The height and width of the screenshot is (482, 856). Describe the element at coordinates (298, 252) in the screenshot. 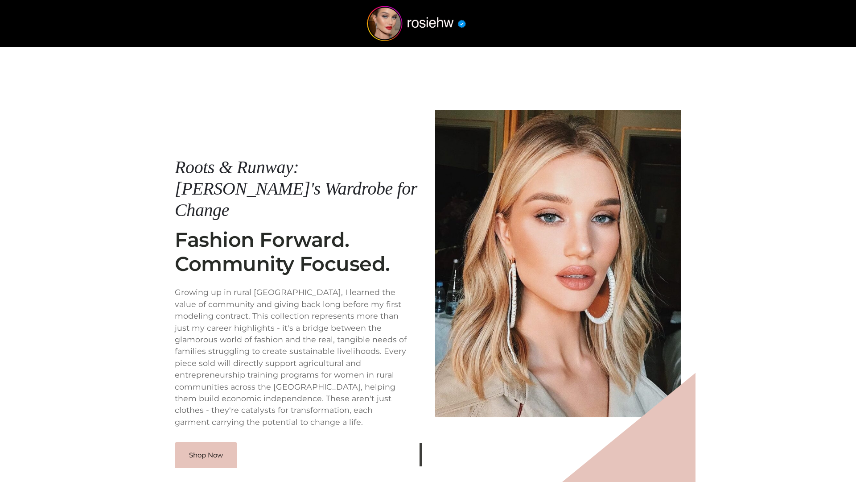

I see `h2: Fashion Forward. Community Focused.` at that location.